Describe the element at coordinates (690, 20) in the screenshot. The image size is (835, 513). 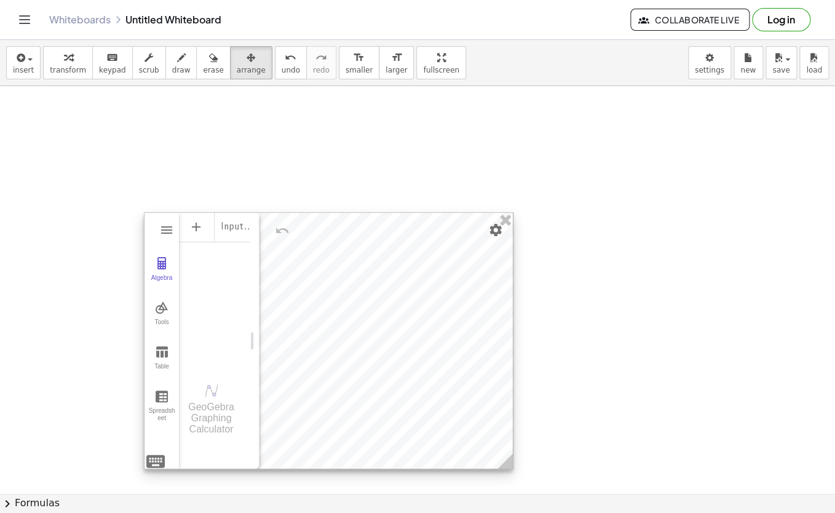
I see `button: Collaborate Live` at that location.